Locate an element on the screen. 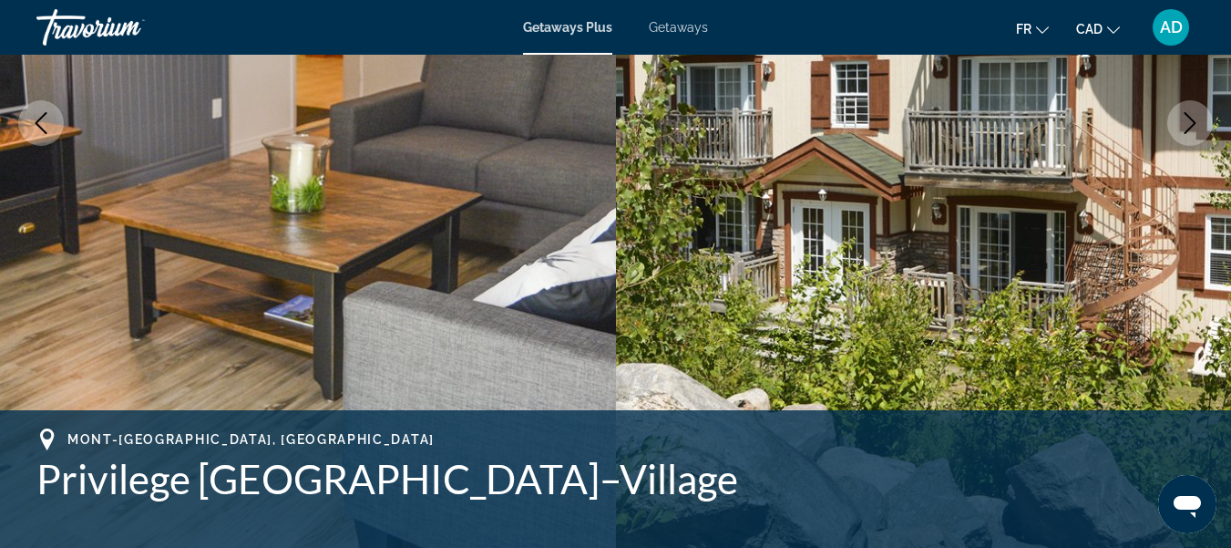  button: Change currency is located at coordinates (1098, 28).